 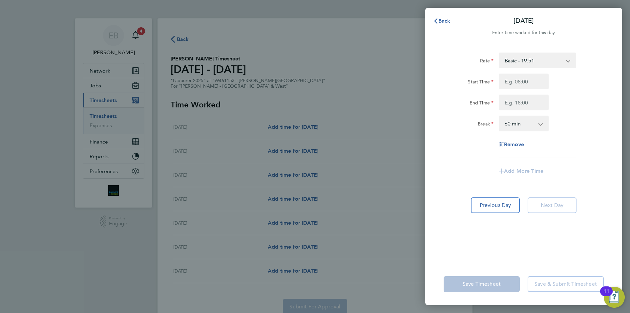 I want to click on span: Remove, so click(x=514, y=144).